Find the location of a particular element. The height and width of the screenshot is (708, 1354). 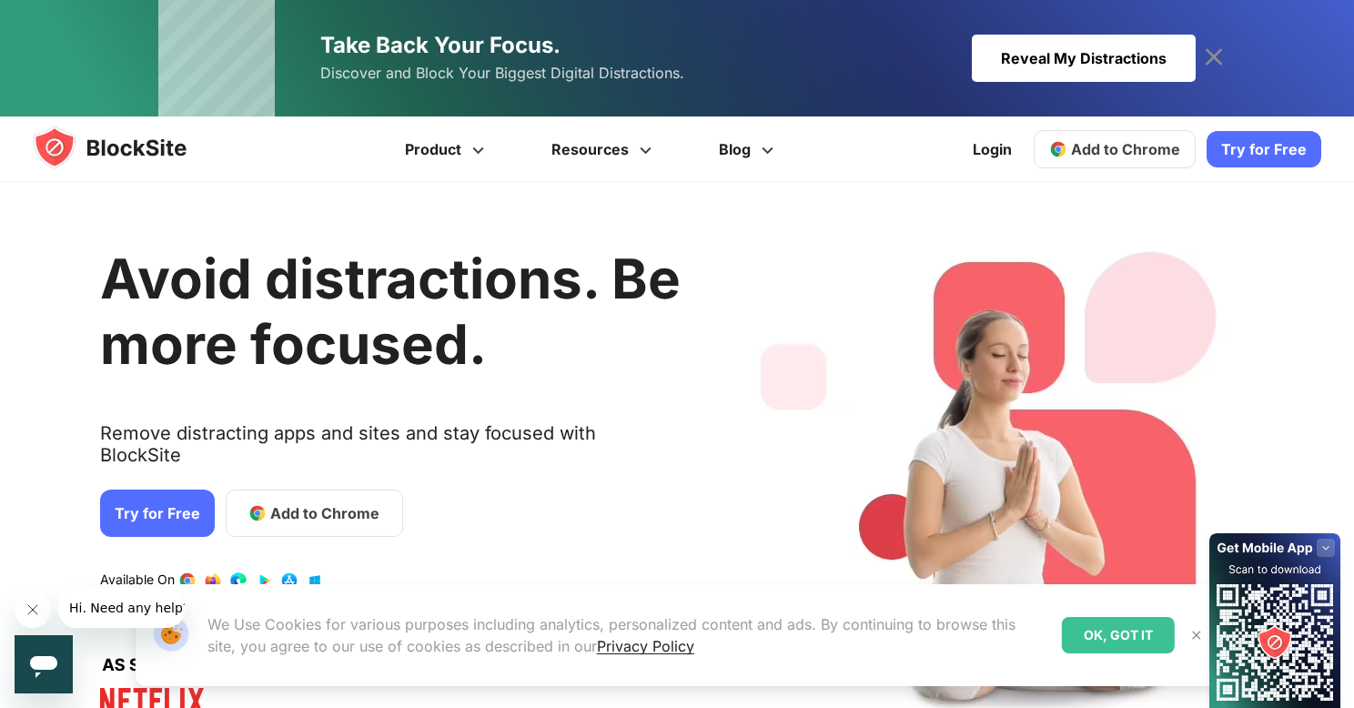

h1: Avoid distractions. Be more focused. is located at coordinates (390, 311).